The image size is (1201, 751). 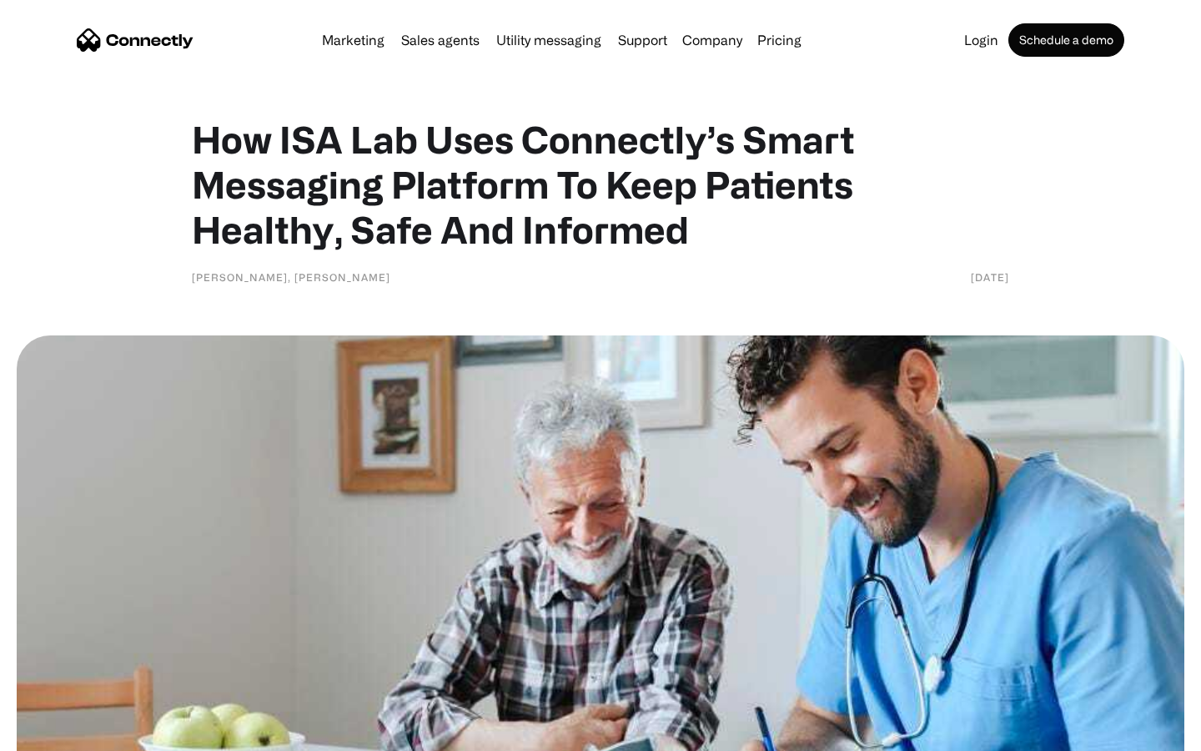 What do you see at coordinates (353, 40) in the screenshot?
I see `a: Marketing` at bounding box center [353, 40].